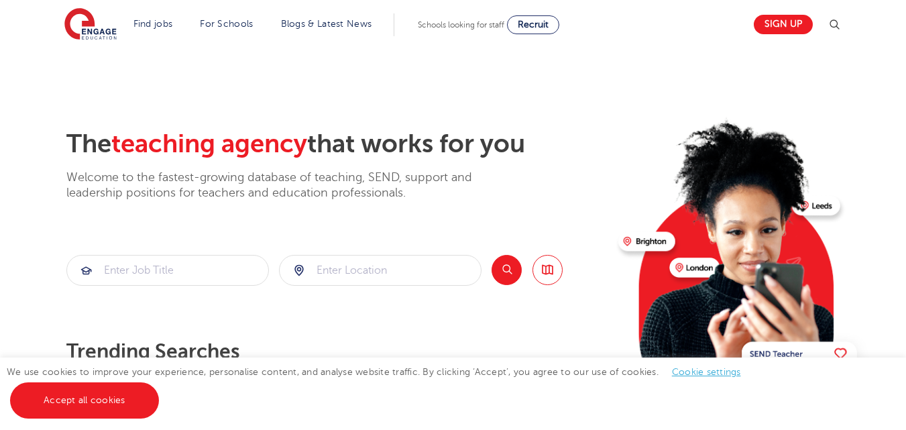  What do you see at coordinates (380, 385) in the screenshot?
I see `span: We use cookies to improve your experience, personalise content, and analyse website traffic. By c...` at bounding box center [380, 385].